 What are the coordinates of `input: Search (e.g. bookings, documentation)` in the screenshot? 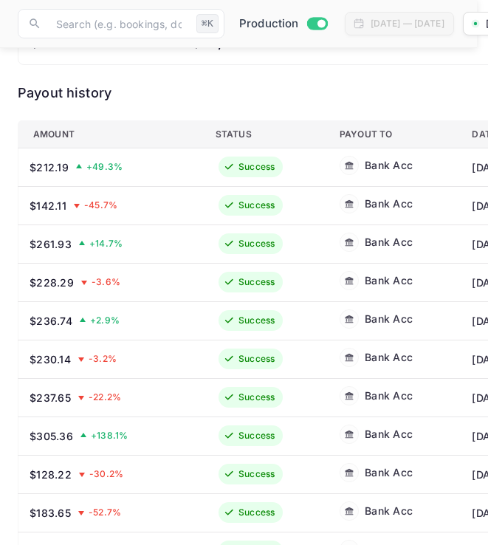 It's located at (119, 24).